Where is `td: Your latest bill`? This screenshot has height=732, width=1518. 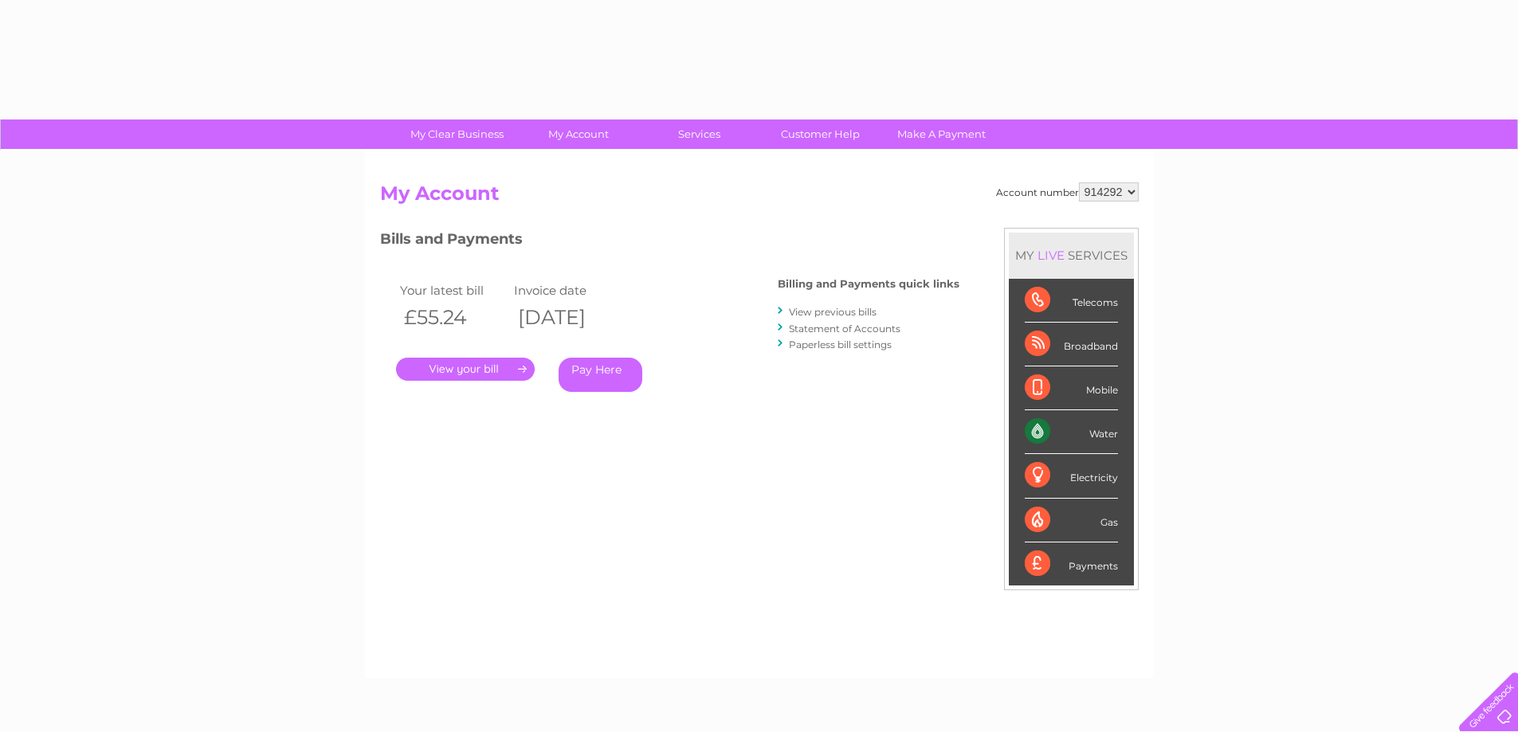
td: Your latest bill is located at coordinates (453, 290).